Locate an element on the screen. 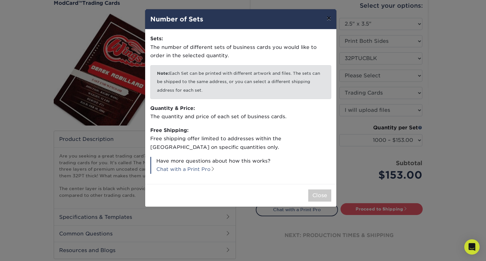 The height and width of the screenshot is (261, 486). b: Note: is located at coordinates (163, 73).